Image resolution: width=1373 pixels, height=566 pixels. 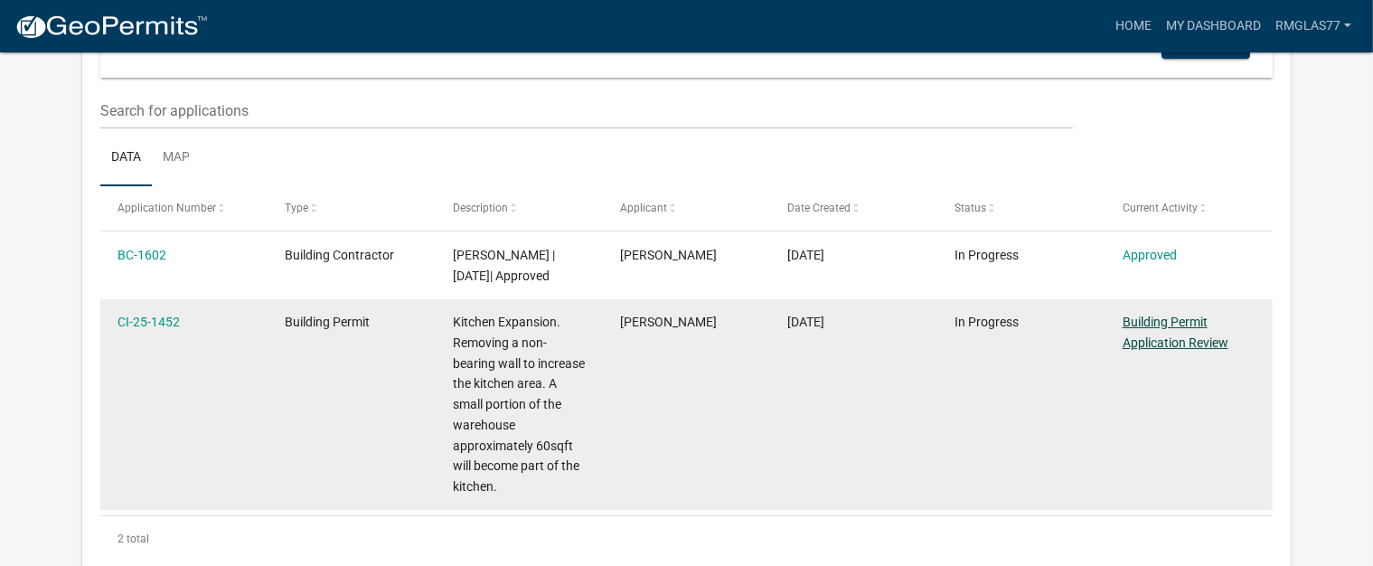 I want to click on a: CI-25-1452, so click(x=148, y=322).